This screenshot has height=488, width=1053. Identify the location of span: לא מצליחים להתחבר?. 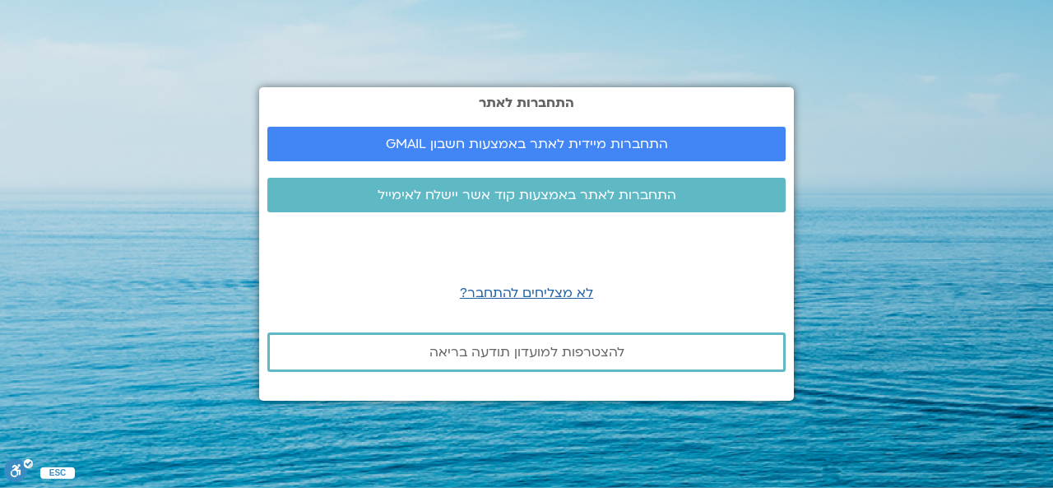
(527, 293).